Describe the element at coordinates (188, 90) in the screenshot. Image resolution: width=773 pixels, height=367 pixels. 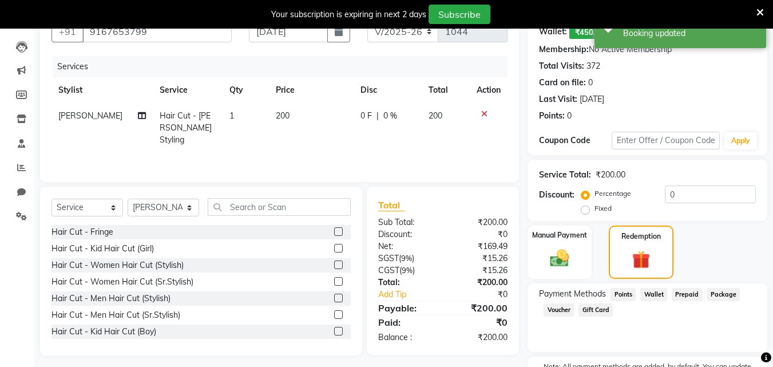
I see `th: Service` at that location.